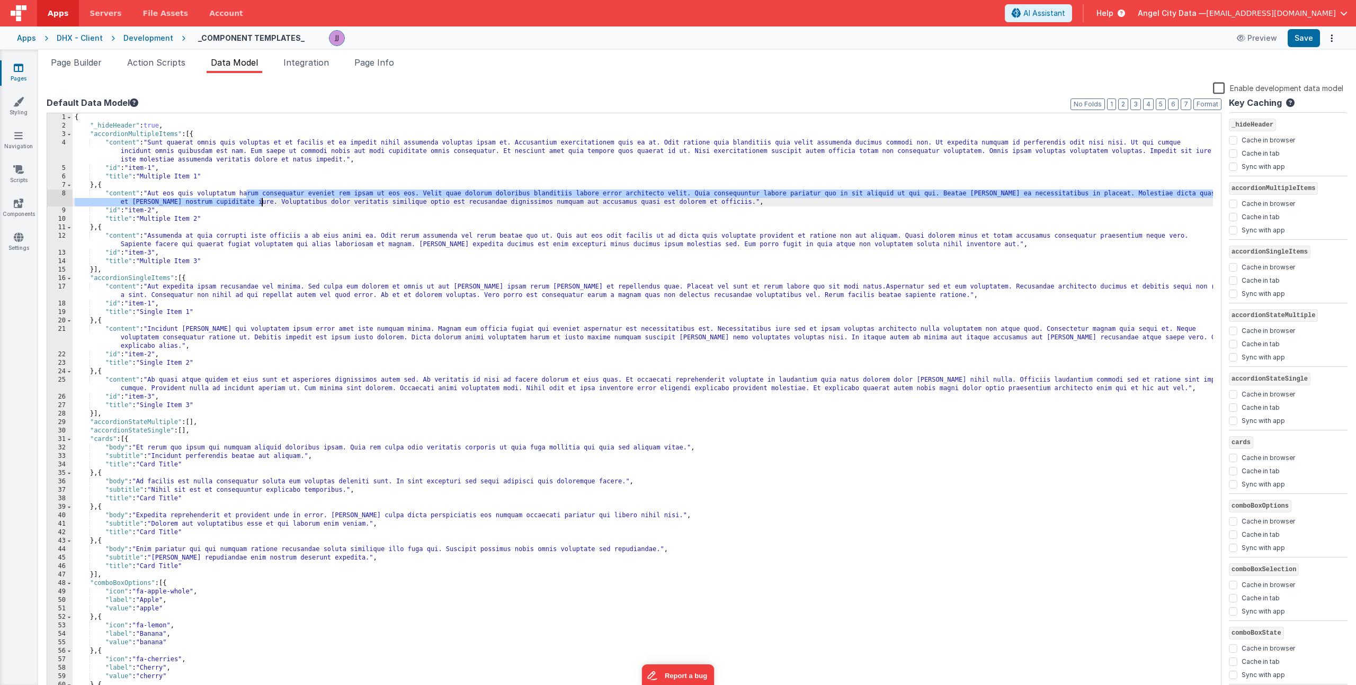 The height and width of the screenshot is (685, 1356). What do you see at coordinates (1171, 13) in the screenshot?
I see `span: Angel City Data —` at bounding box center [1171, 13].